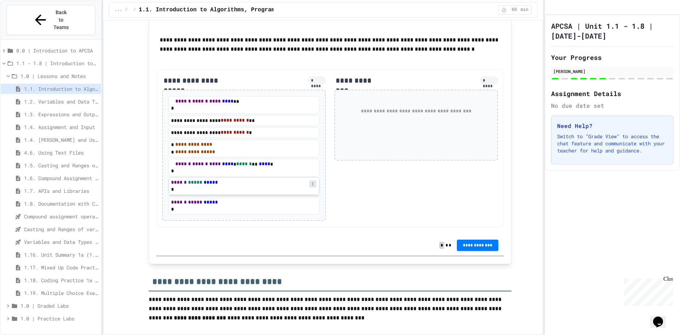  I want to click on span: Variables and Data Types - Quiz, so click(61, 242).